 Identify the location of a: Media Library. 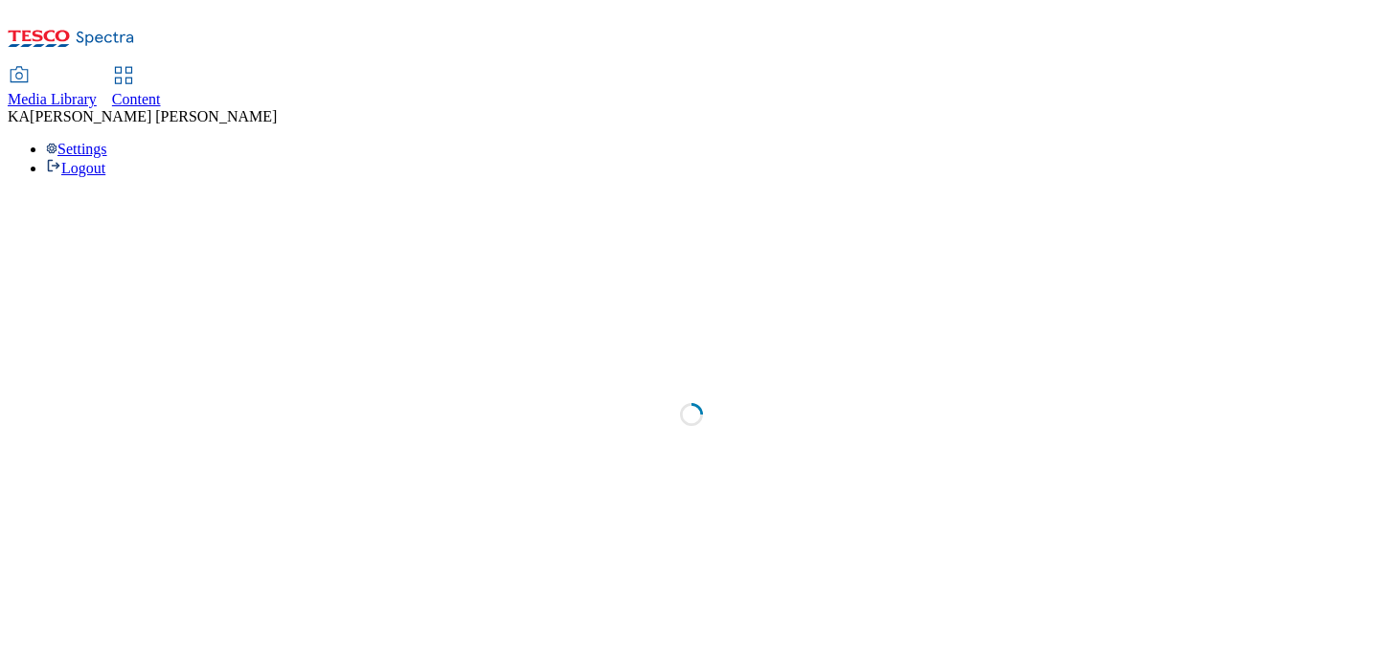
(52, 88).